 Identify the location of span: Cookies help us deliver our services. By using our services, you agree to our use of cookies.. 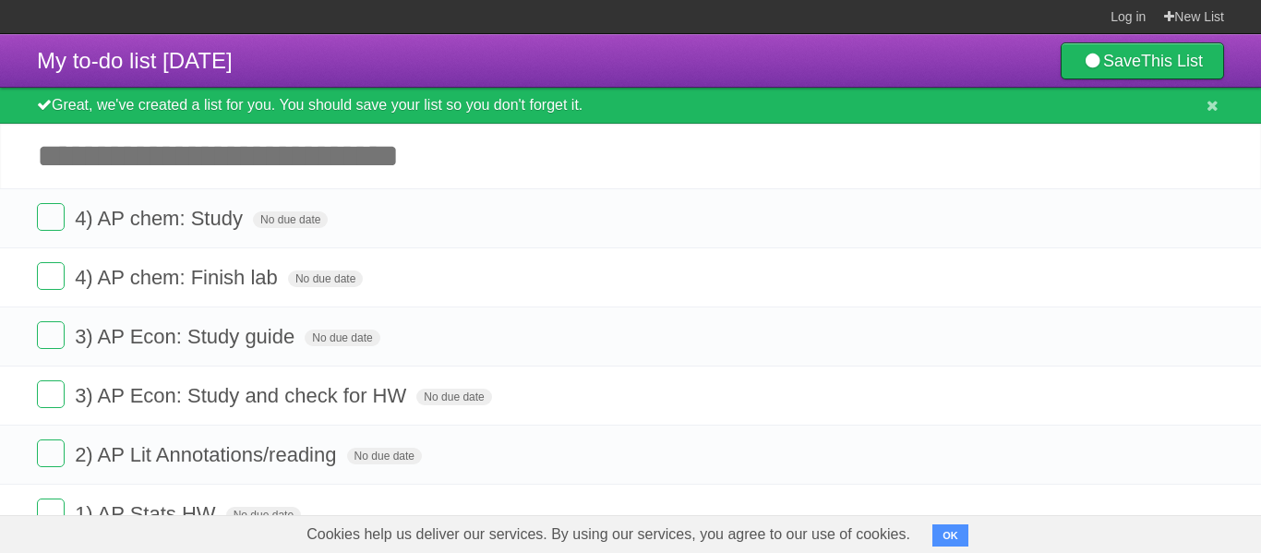
(608, 534).